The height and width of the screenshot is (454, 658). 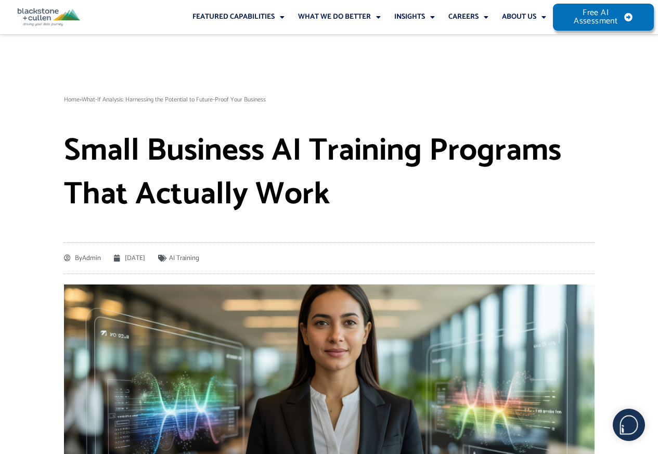 I want to click on span: Admin, so click(x=86, y=259).